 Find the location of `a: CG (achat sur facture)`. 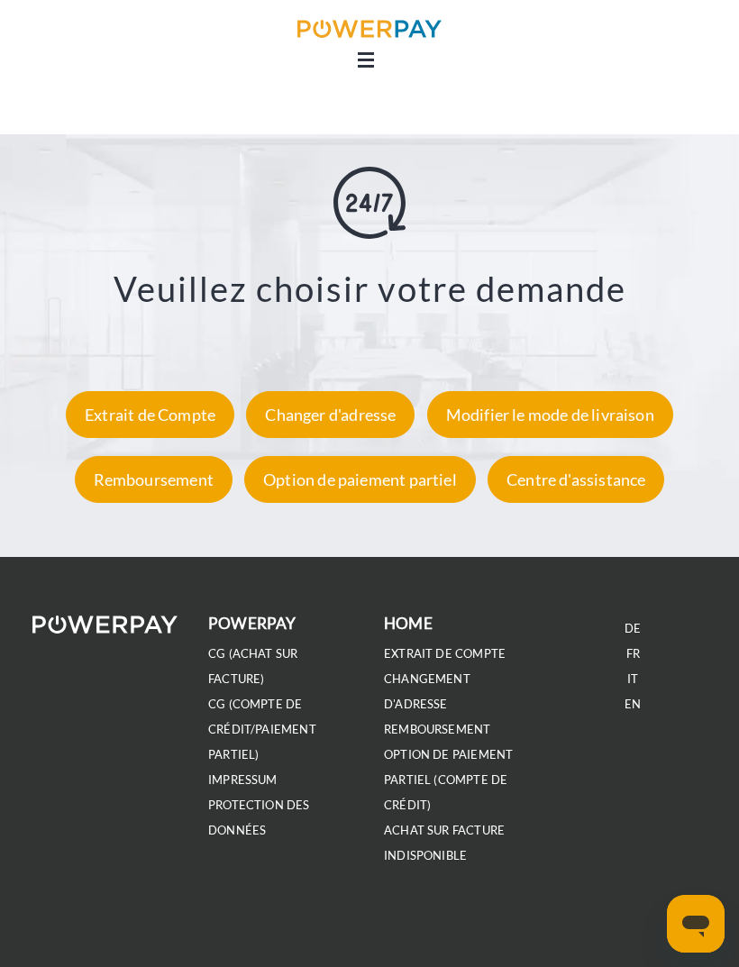

a: CG (achat sur facture) is located at coordinates (252, 666).